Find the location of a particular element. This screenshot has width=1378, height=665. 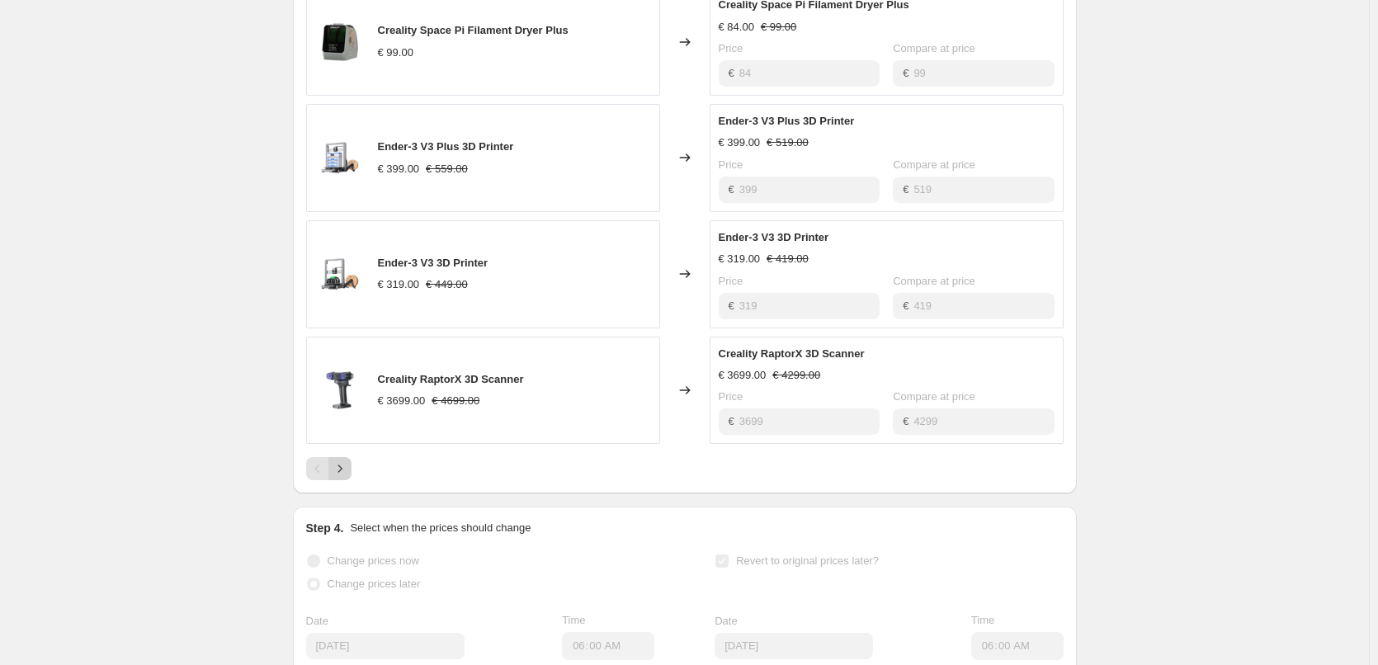

strike: € 419.00 is located at coordinates (787, 259).